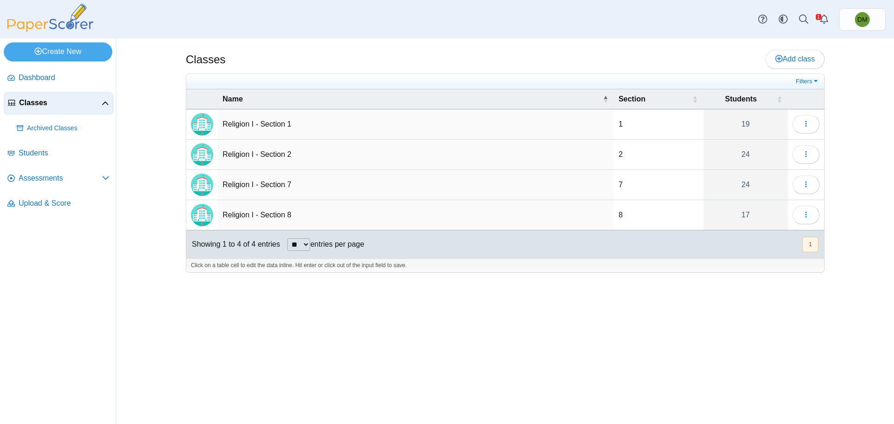 The height and width of the screenshot is (424, 894). What do you see at coordinates (60, 178) in the screenshot?
I see `span: Assessments` at bounding box center [60, 178].